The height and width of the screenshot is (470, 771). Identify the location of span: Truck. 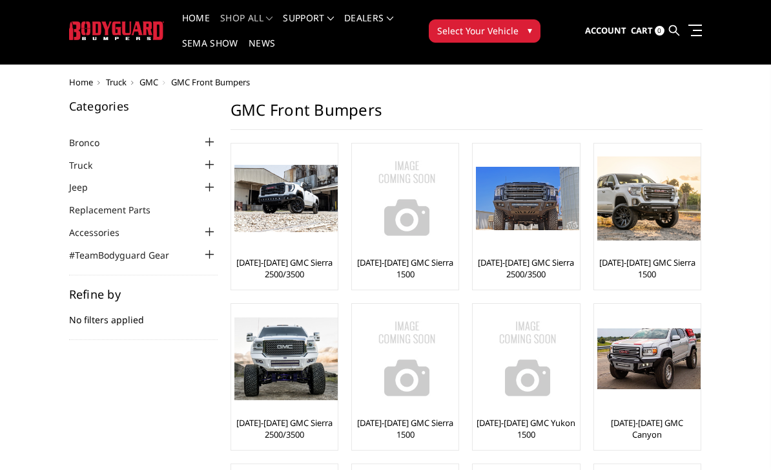
(116, 82).